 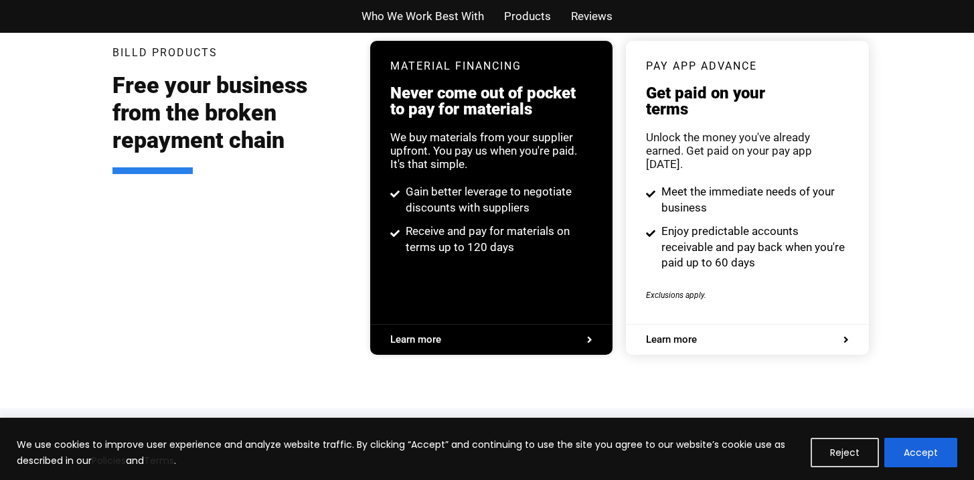 I want to click on h3: Never come out of pocket to pay for materials, so click(x=491, y=101).